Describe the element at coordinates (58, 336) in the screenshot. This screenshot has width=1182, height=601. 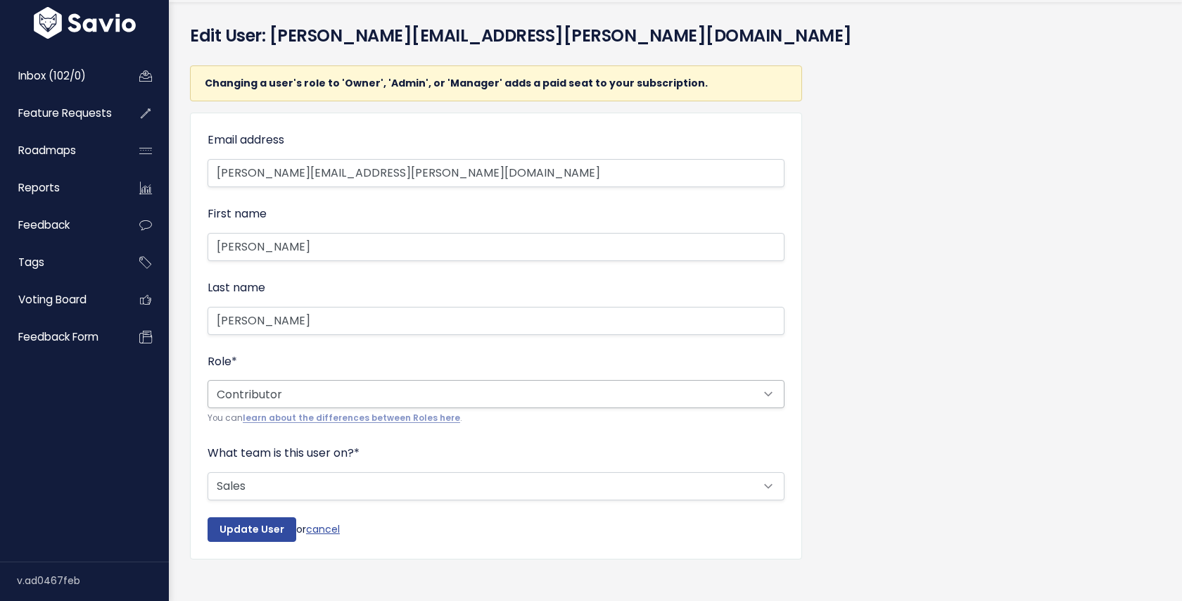
I see `span: Feedback form` at that location.